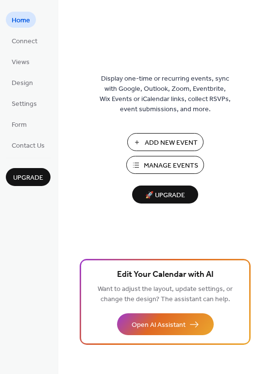  What do you see at coordinates (171, 143) in the screenshot?
I see `span: Add New Event` at bounding box center [171, 143].